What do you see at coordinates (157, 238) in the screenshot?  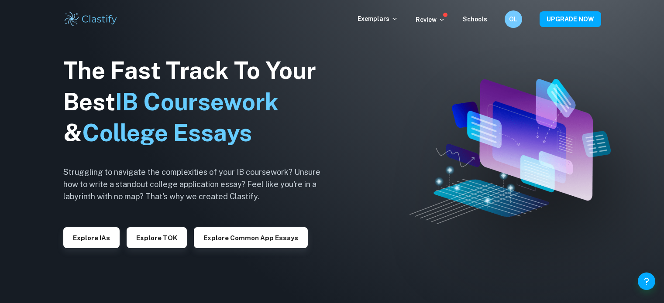 I see `button: Explore TOK` at bounding box center [157, 238].